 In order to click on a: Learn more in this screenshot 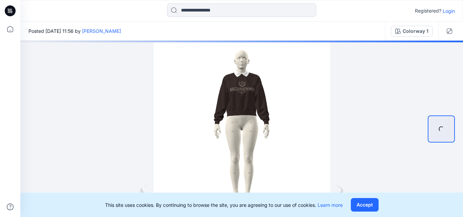, I will do `click(330, 205)`.